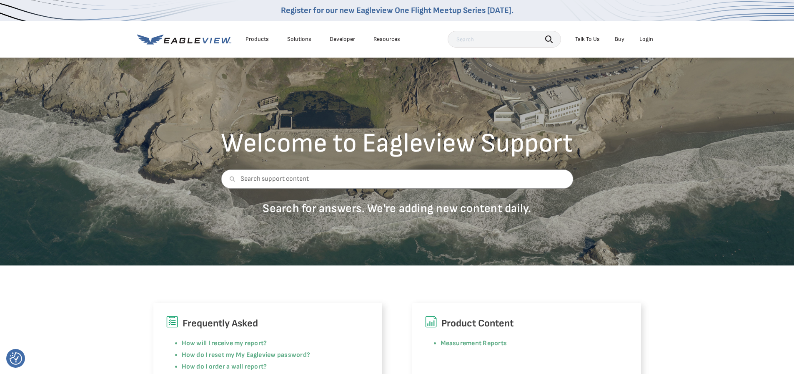 This screenshot has height=374, width=794. What do you see at coordinates (246, 354) in the screenshot?
I see `a: How do I reset my My Eagleview password?` at bounding box center [246, 354].